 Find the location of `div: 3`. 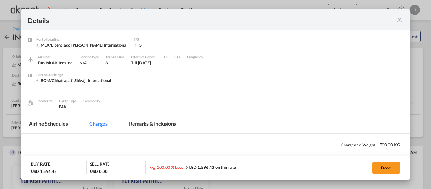

div: 3 is located at coordinates (115, 63).